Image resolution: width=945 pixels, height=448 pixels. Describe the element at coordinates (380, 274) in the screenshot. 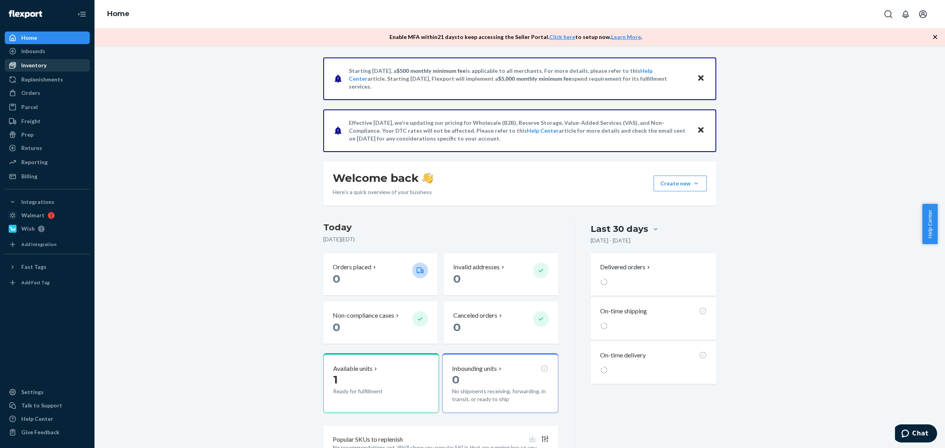

I see `button: Orders placed 0` at that location.